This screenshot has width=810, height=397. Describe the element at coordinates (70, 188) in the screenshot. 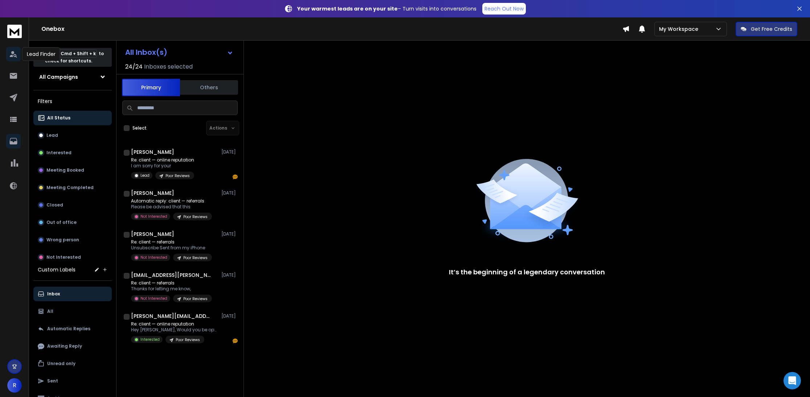

I see `p: Meeting Completed` at that location.